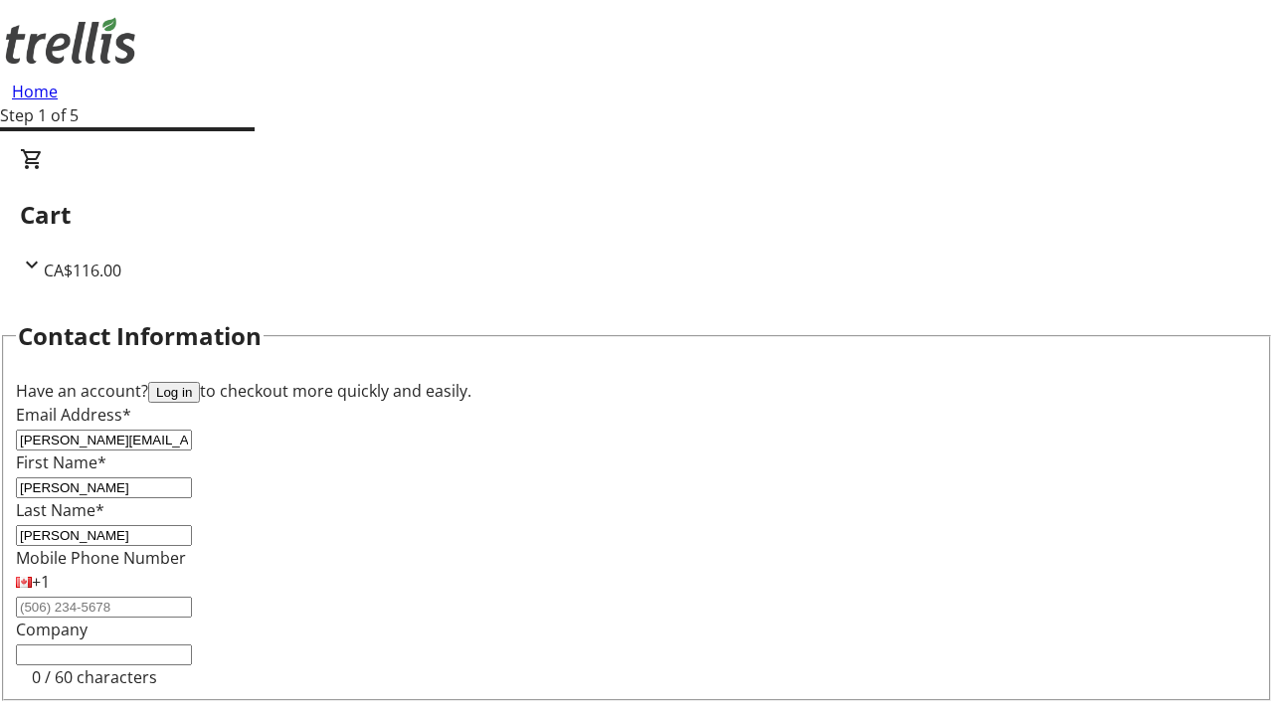  What do you see at coordinates (83, 270) in the screenshot?
I see `span: CA$116.00` at bounding box center [83, 270].